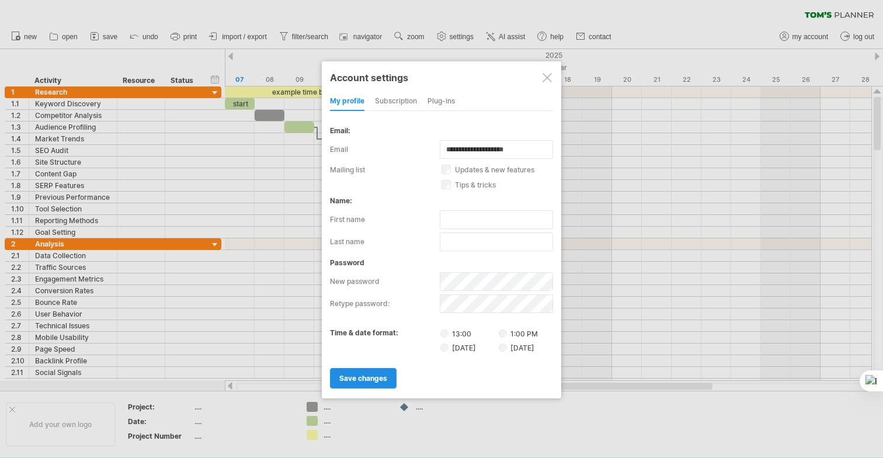  What do you see at coordinates (385, 281) in the screenshot?
I see `label: new password` at bounding box center [385, 281].